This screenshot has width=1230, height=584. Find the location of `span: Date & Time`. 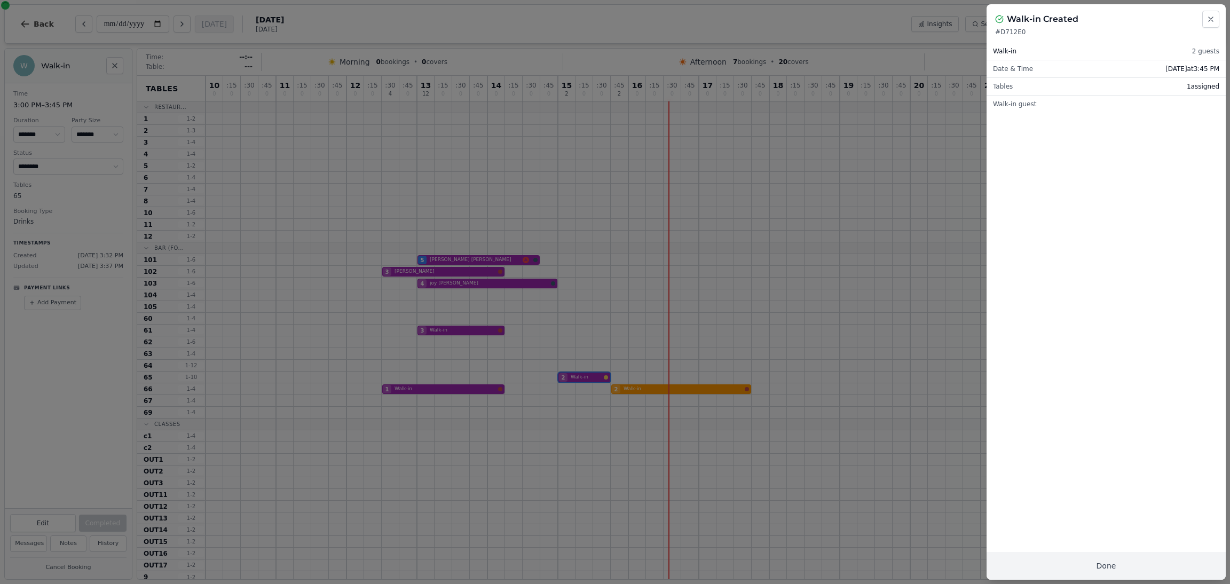

span: Date & Time is located at coordinates (1013, 69).